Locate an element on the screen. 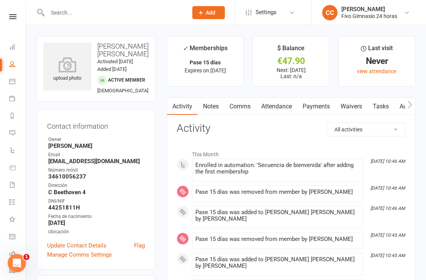  a: People is located at coordinates (18, 65).